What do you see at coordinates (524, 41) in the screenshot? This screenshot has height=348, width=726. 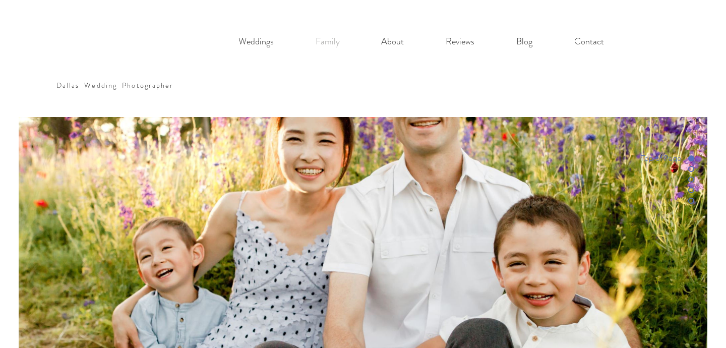 I see `p: Blog` at bounding box center [524, 41].